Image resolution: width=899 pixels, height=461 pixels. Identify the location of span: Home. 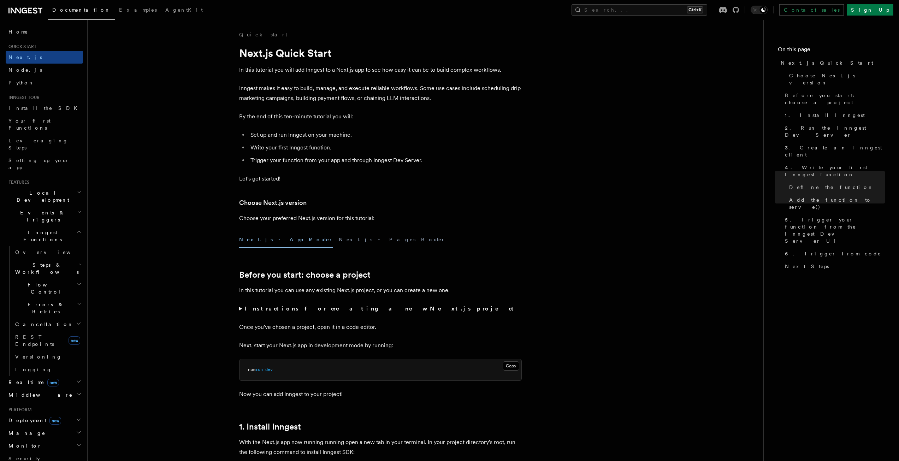
(18, 32).